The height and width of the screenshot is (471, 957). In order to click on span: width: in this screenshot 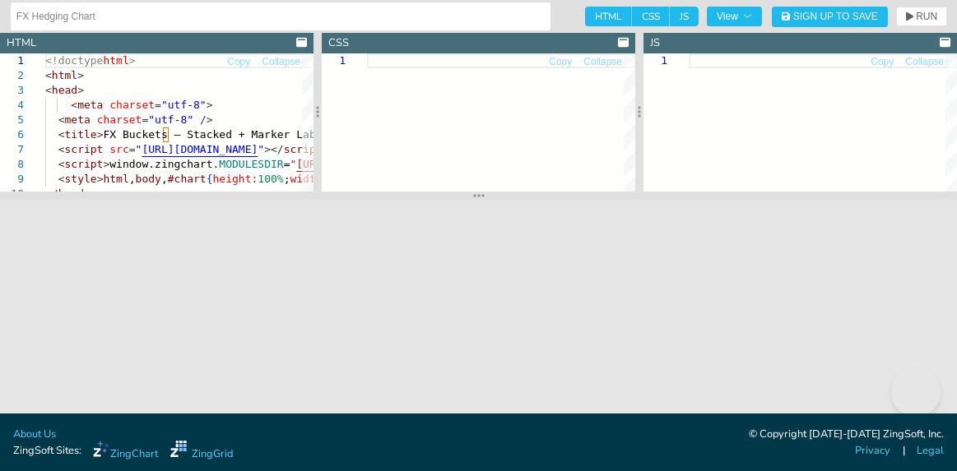, I will do `click(309, 179)`.